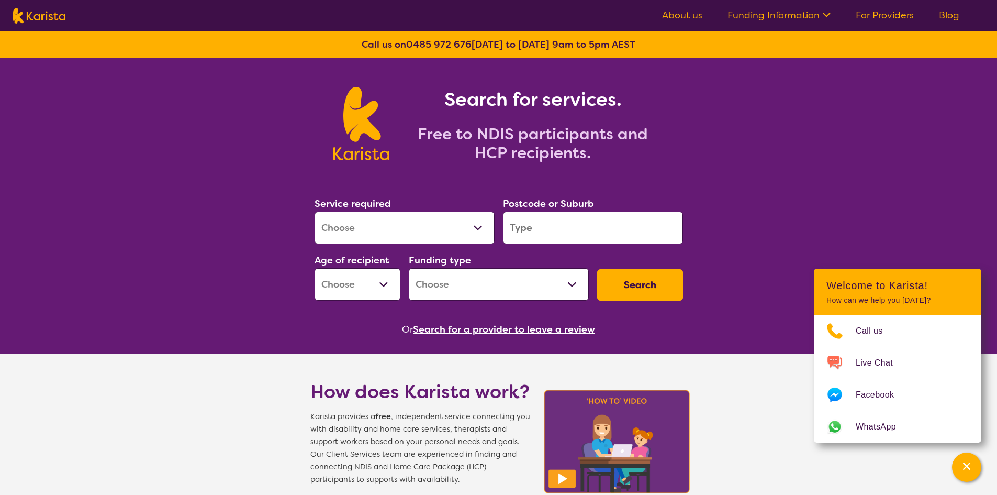 Image resolution: width=997 pixels, height=495 pixels. Describe the element at coordinates (967, 467) in the screenshot. I see `button: Channel Menu` at that location.